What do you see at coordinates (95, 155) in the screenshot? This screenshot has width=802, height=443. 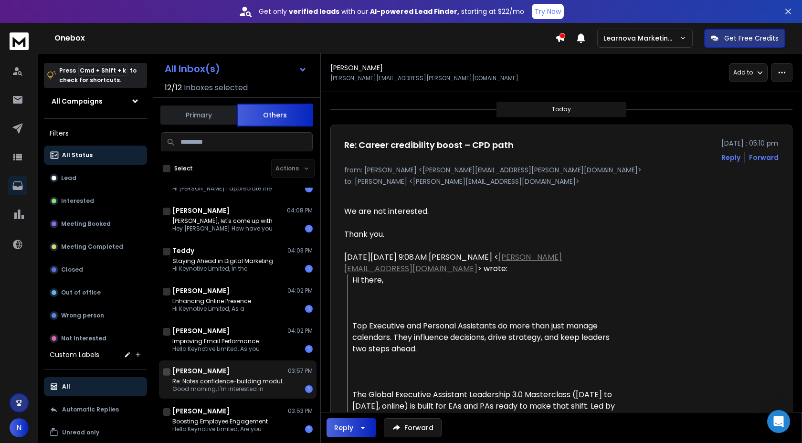 I see `button: All Status` at bounding box center [95, 155].